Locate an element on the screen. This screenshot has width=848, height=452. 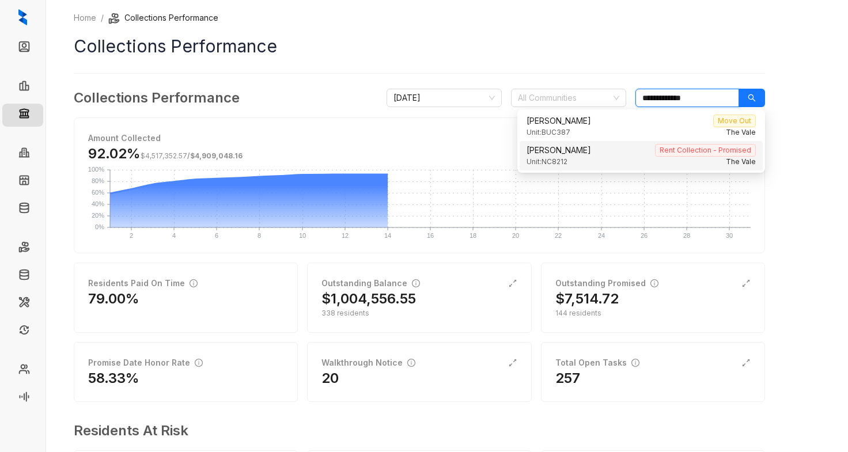
span: $4,909,048.16 is located at coordinates (216, 156).